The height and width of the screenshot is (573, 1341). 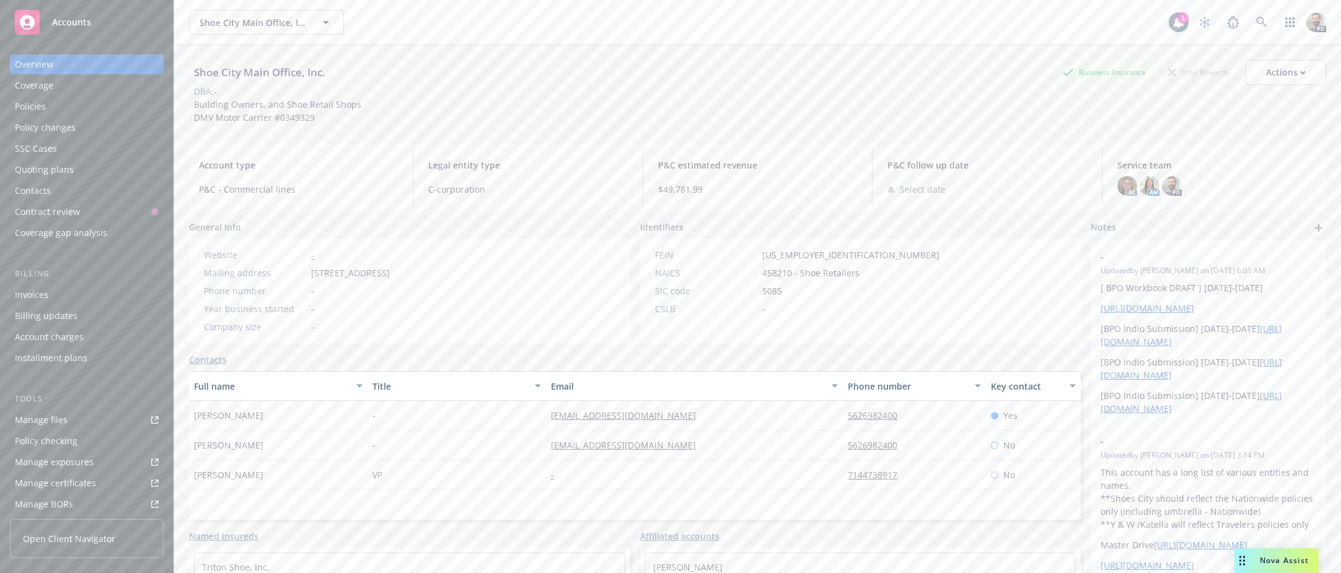 What do you see at coordinates (87, 441) in the screenshot?
I see `a: Policy checking` at bounding box center [87, 441].